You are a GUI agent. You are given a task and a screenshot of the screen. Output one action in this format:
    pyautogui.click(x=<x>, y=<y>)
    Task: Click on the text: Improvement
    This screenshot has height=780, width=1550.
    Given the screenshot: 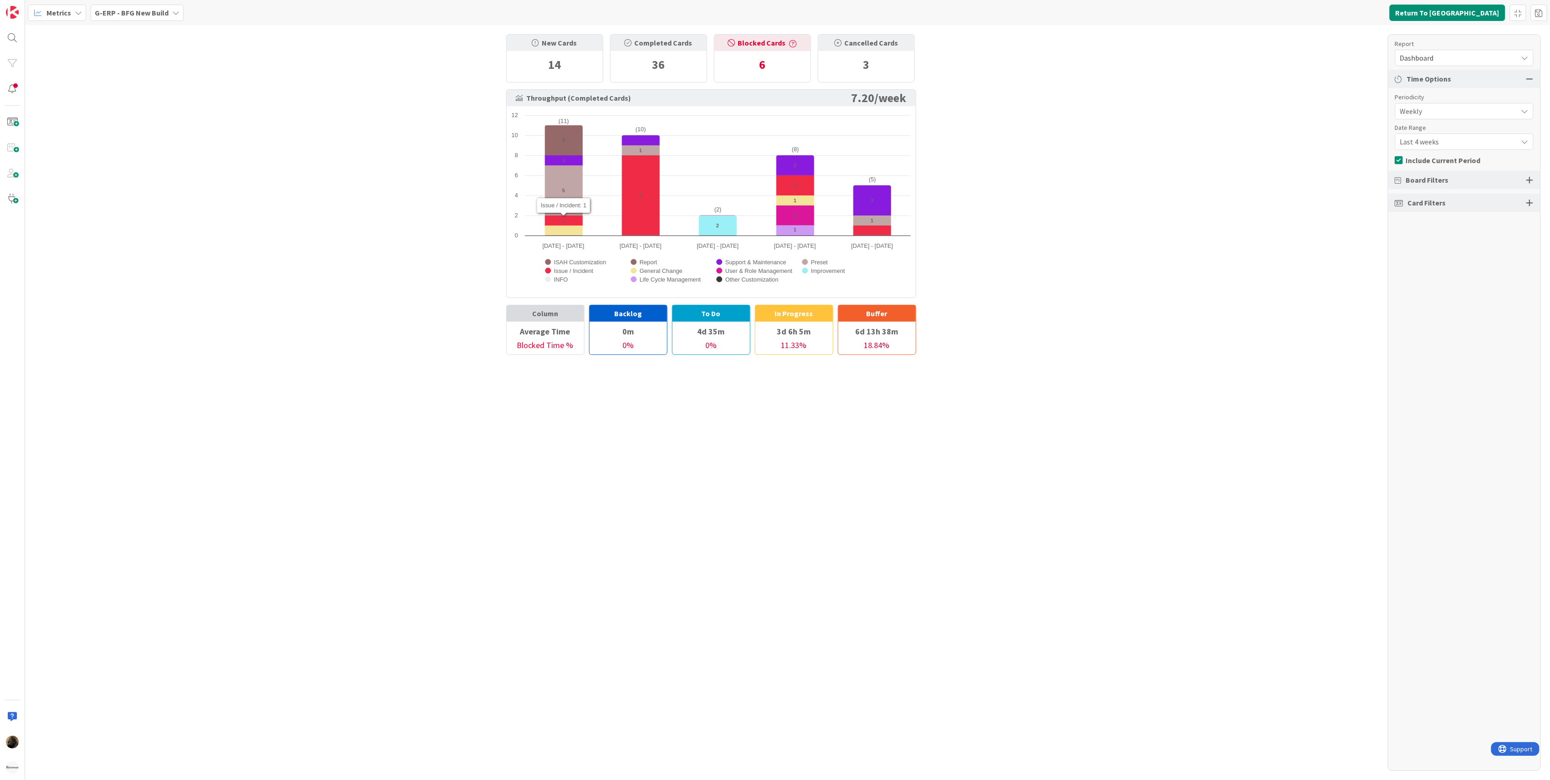 What is the action you would take?
    pyautogui.click(x=827, y=271)
    